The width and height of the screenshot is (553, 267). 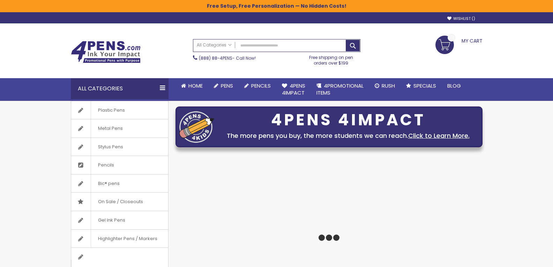 What do you see at coordinates (293, 89) in the screenshot?
I see `span: 4Pens 4impact` at bounding box center [293, 89].